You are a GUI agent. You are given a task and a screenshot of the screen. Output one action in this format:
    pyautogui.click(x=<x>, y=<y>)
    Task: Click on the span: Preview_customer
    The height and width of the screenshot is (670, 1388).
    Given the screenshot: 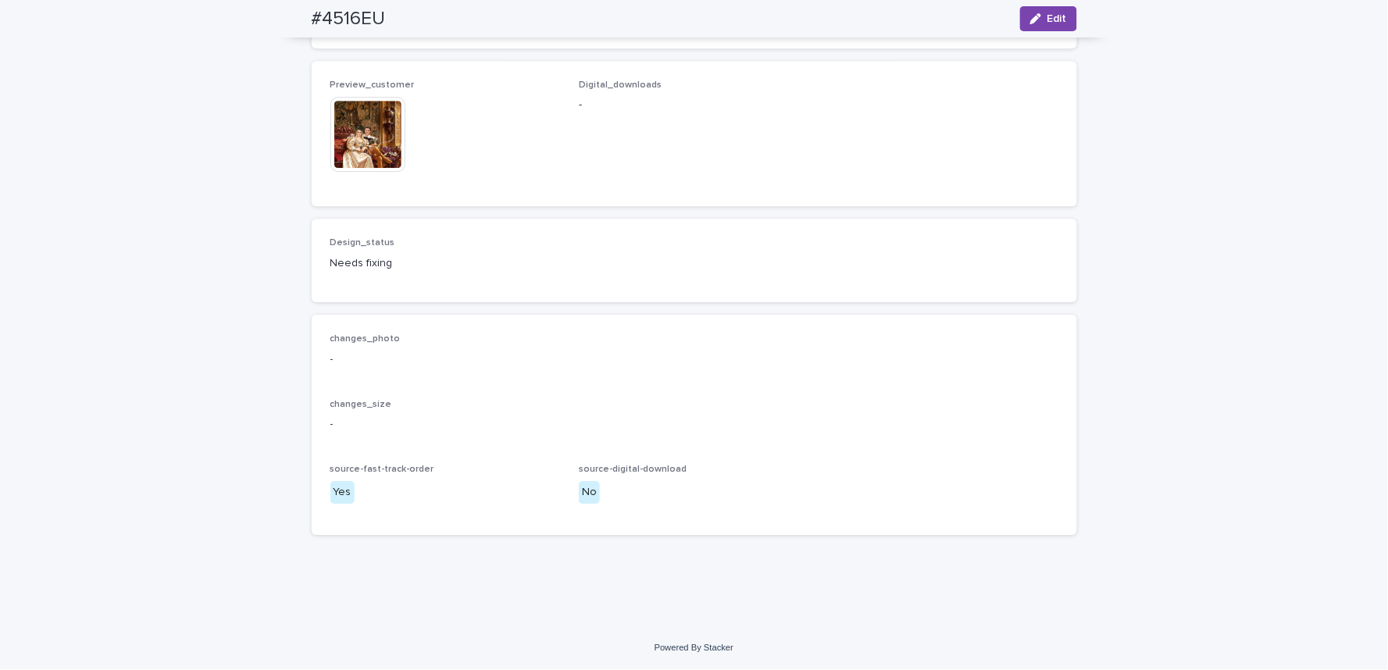 What is the action you would take?
    pyautogui.click(x=373, y=85)
    